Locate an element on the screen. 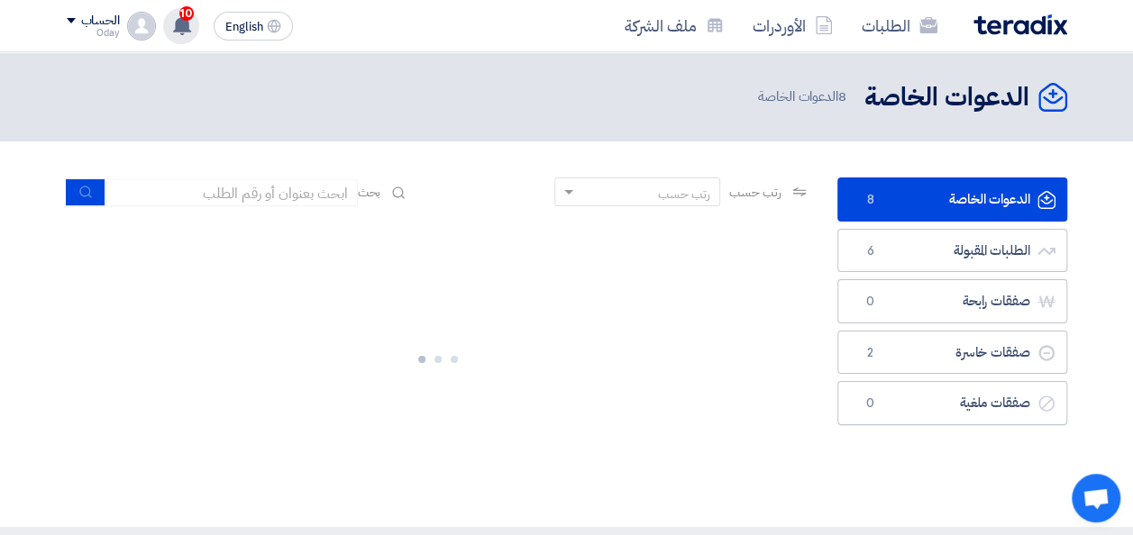 This screenshot has width=1133, height=535. a: الطلبات المقبولة6 is located at coordinates (952, 251).